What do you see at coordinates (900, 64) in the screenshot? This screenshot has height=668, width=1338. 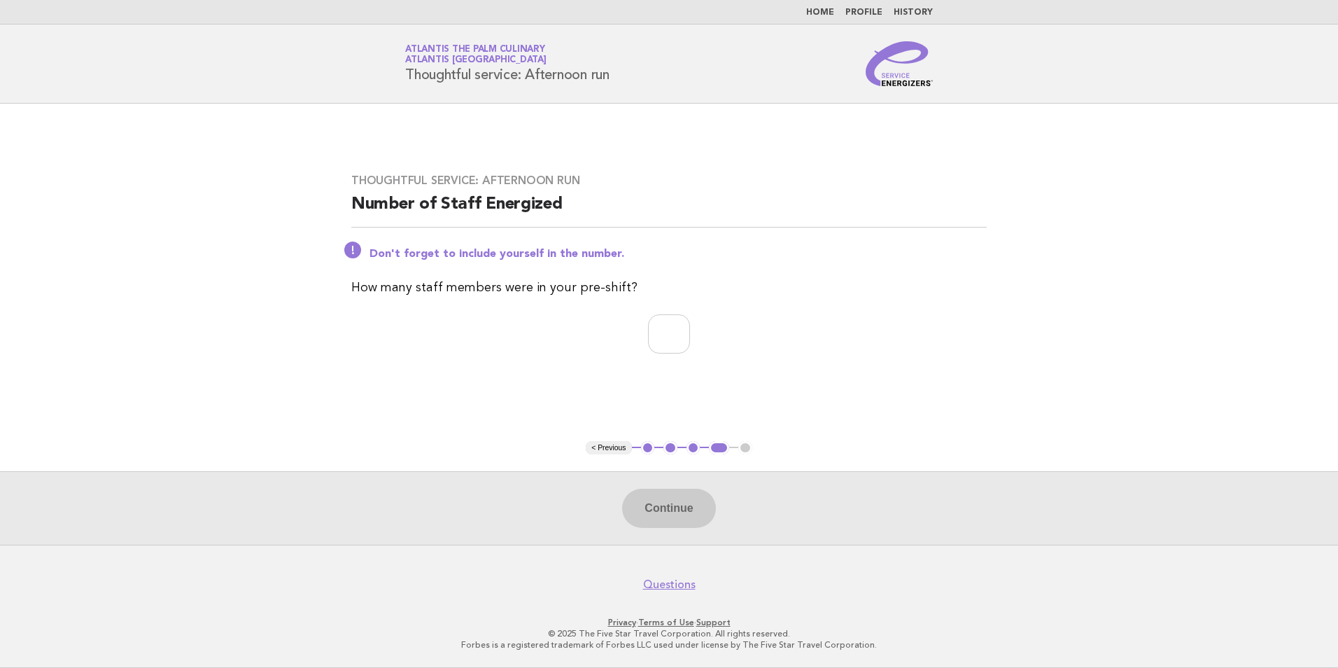 I see `img: Service Energizers` at bounding box center [900, 64].